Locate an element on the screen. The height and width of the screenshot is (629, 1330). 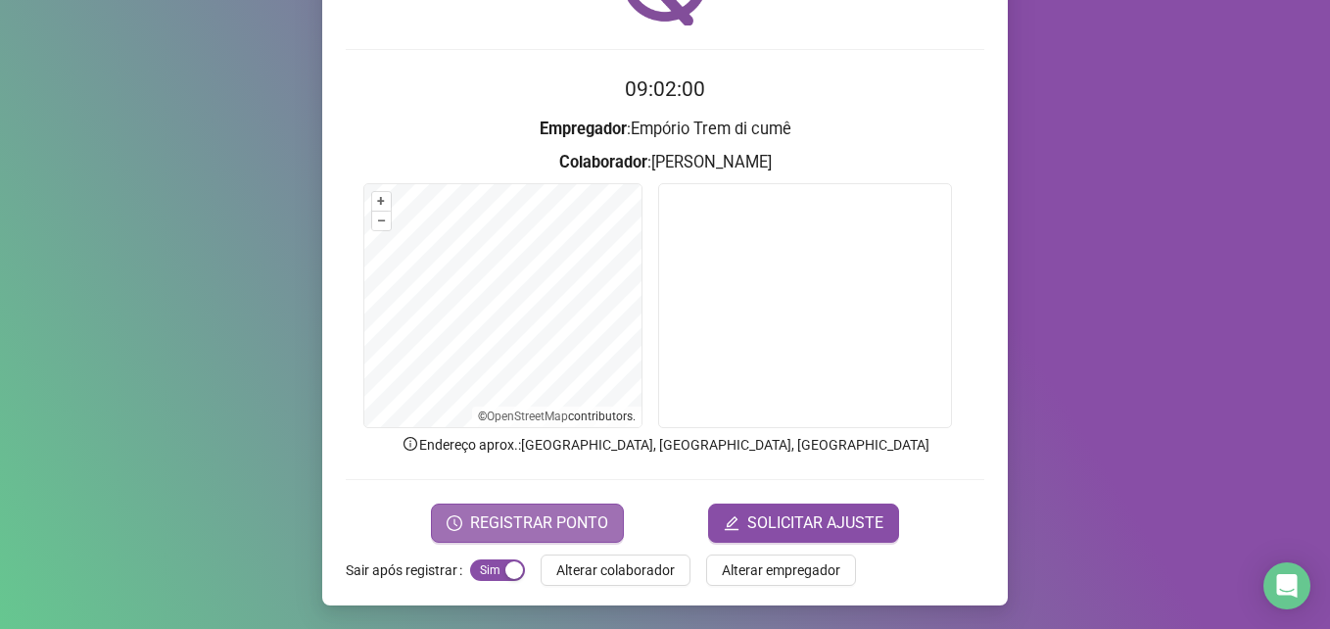
button: Alterar empregador is located at coordinates (780, 570).